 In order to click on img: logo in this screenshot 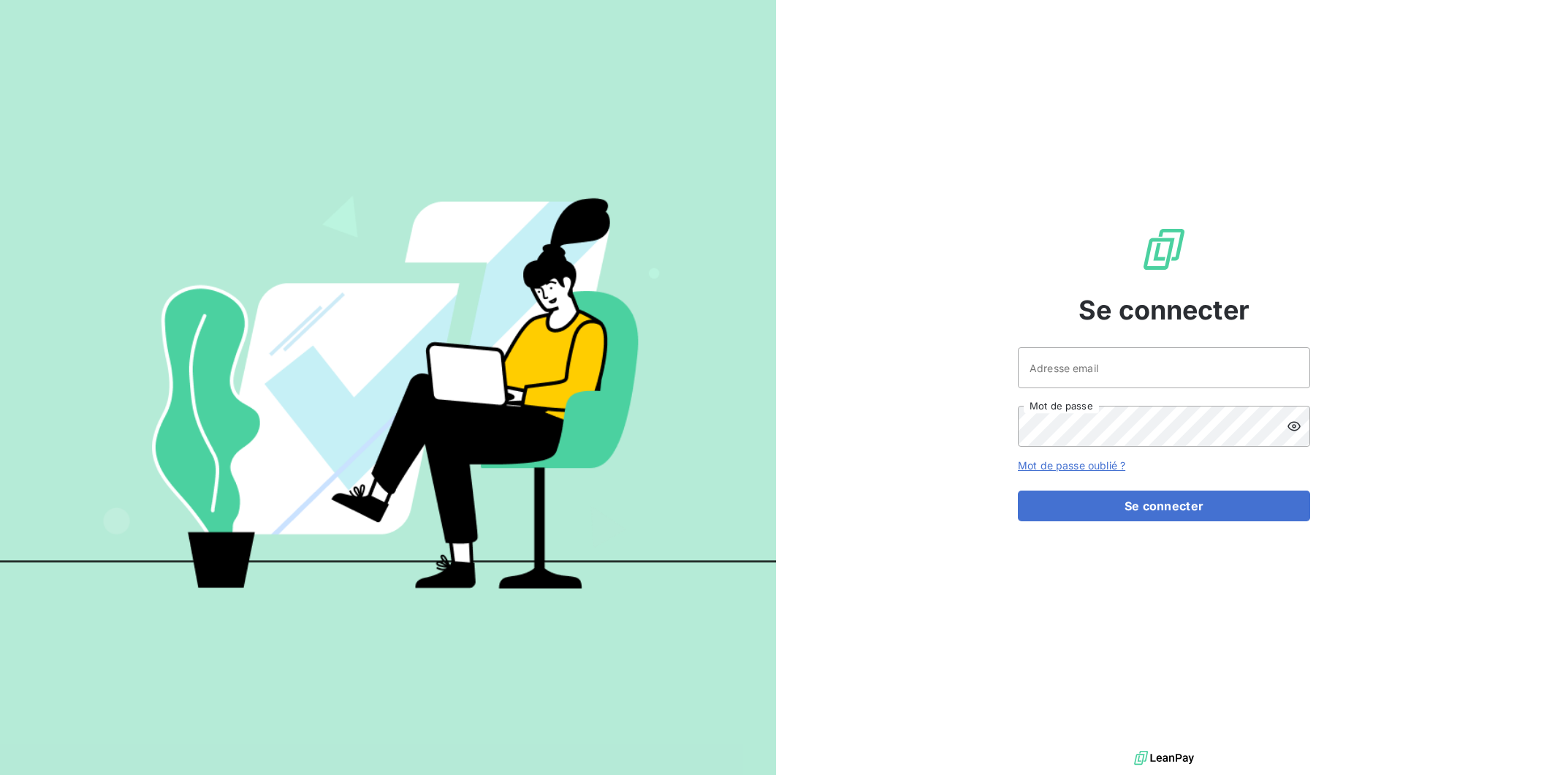, I will do `click(1164, 758)`.